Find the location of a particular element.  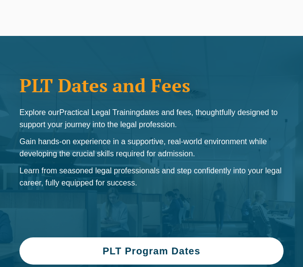

p: Learn from seasoned legal professionals and step confidently into your legal career, fully equipp... is located at coordinates (151, 177).